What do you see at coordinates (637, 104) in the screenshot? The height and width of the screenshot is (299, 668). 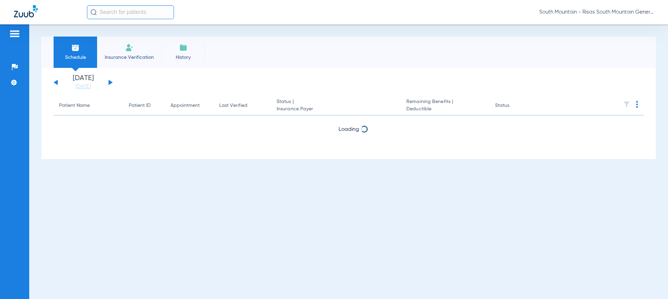 I see `img: group-dot-blue.svg` at bounding box center [637, 104].